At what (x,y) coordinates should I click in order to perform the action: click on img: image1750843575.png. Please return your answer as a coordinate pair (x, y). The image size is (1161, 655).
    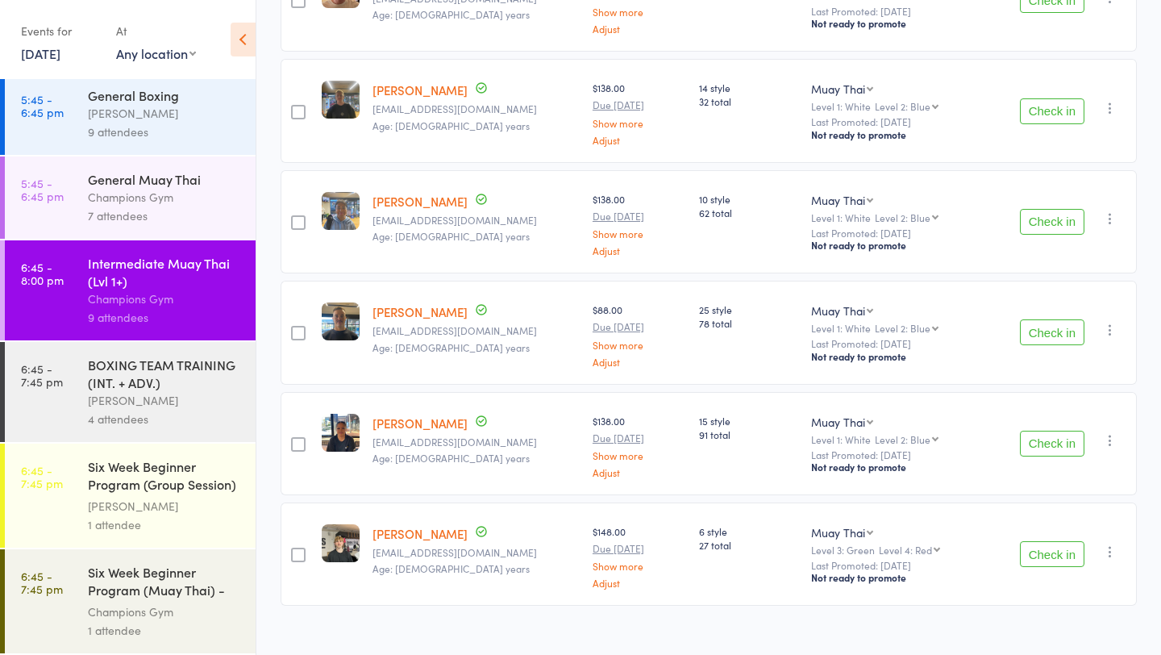
    Looking at the image, I should click on (340, 543).